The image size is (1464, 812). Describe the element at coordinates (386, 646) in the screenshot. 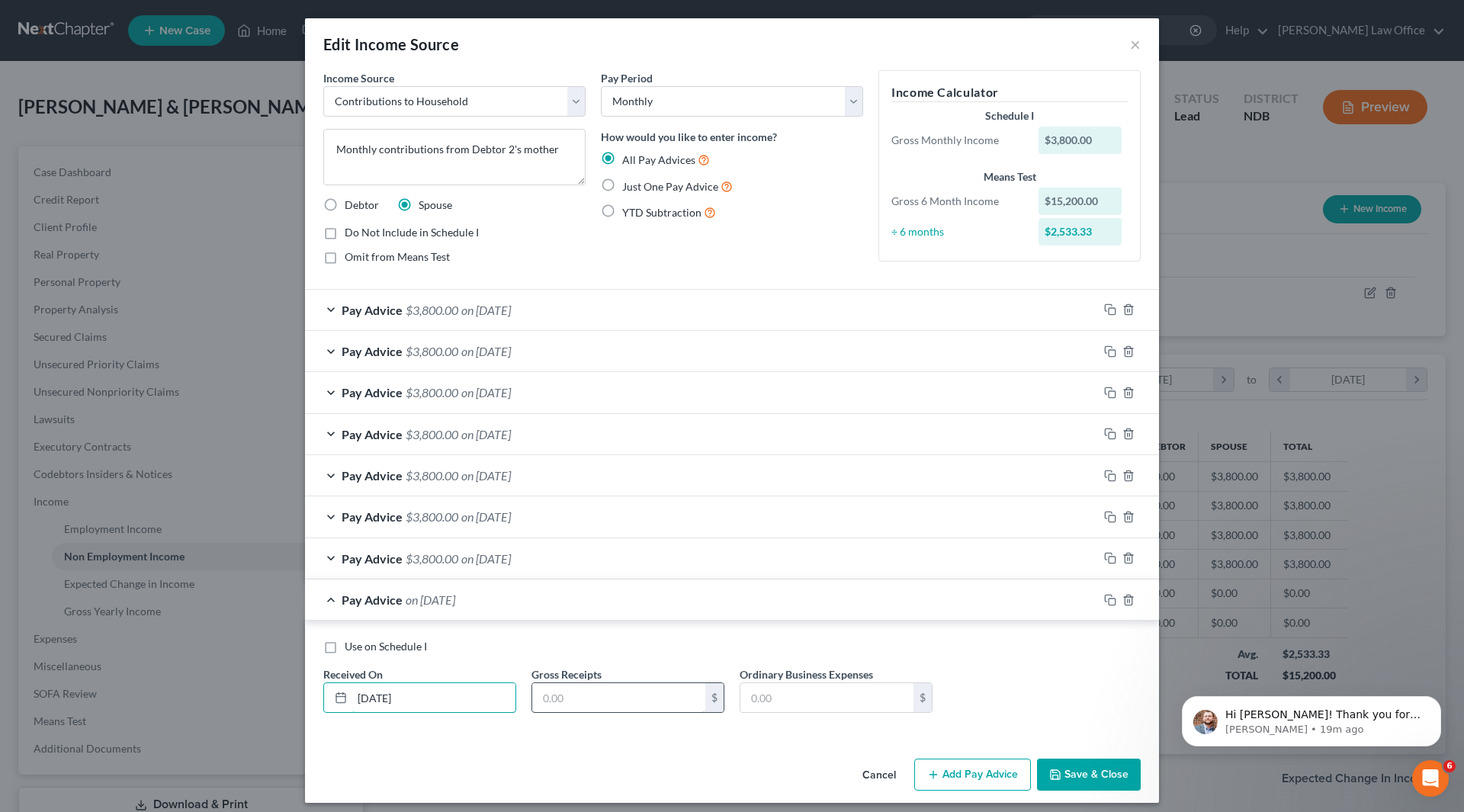

I see `span: Use on Schedule I` at that location.